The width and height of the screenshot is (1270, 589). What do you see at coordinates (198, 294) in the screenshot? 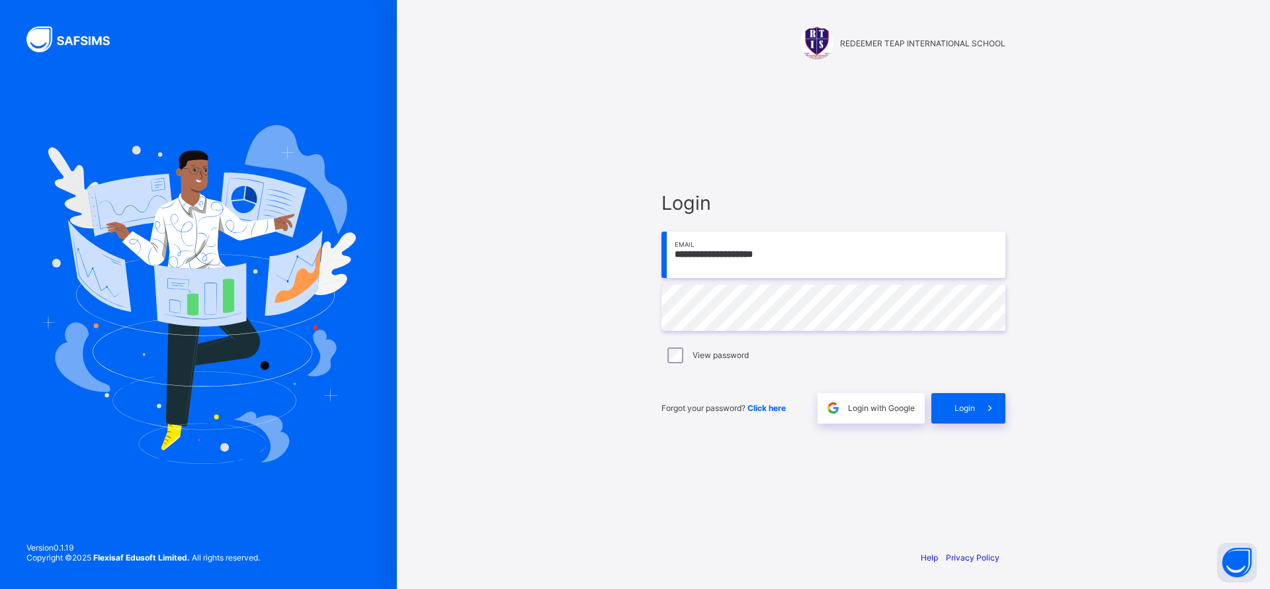
I see `img: Hero Image` at bounding box center [198, 294].